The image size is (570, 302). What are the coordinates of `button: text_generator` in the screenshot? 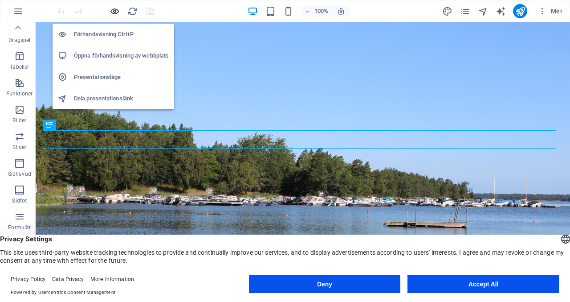 It's located at (501, 11).